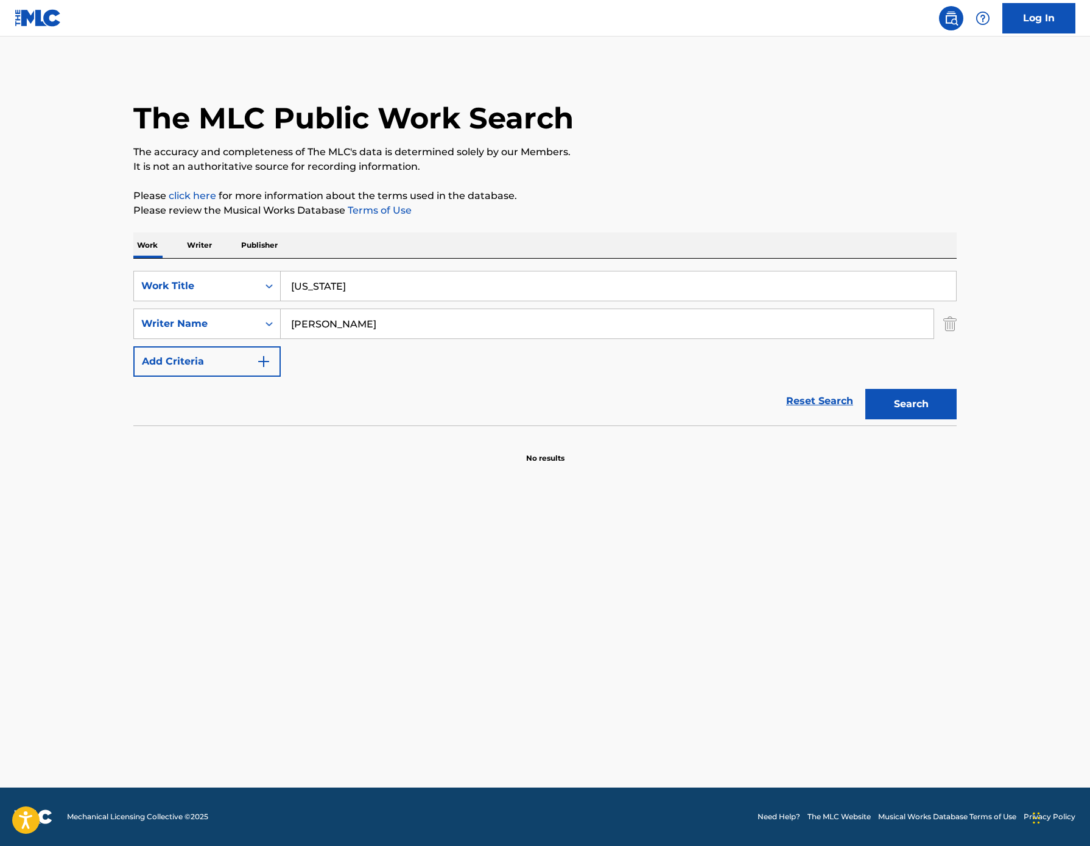 Image resolution: width=1090 pixels, height=846 pixels. What do you see at coordinates (1059, 817) in the screenshot?
I see `div: Chat Widget` at bounding box center [1059, 817].